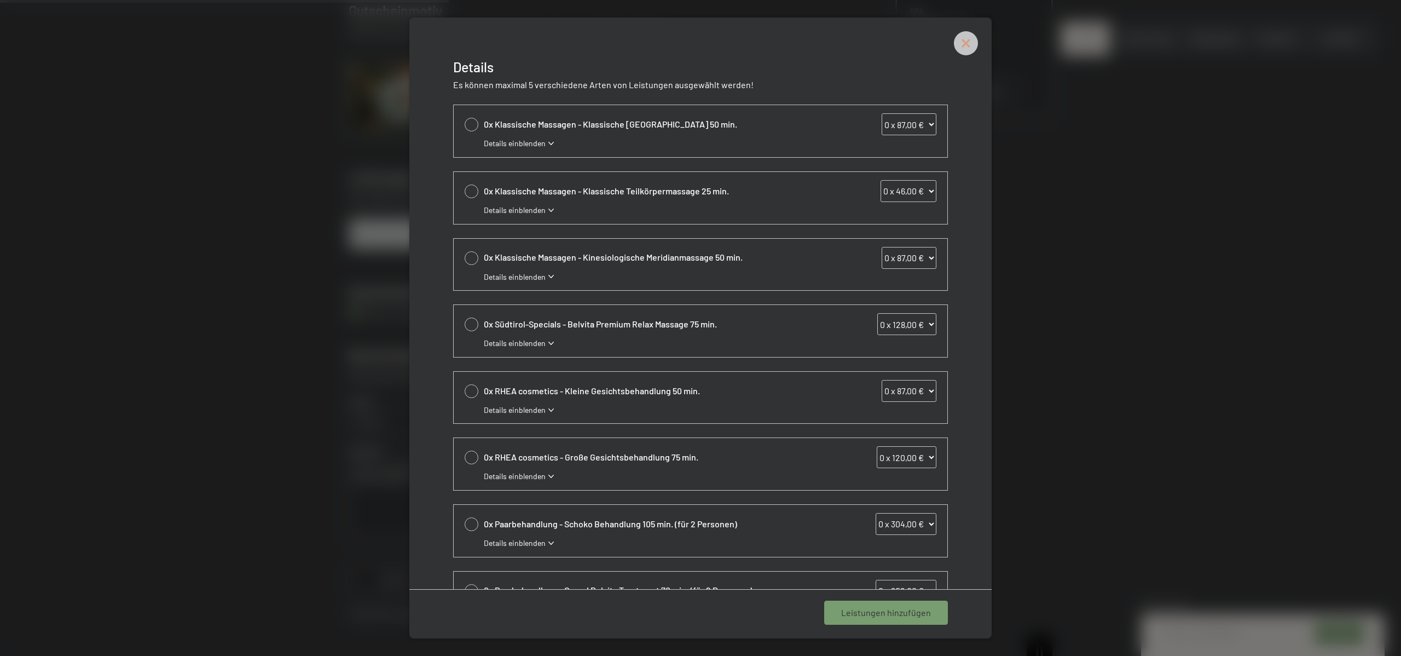 The width and height of the screenshot is (1401, 656). What do you see at coordinates (654, 257) in the screenshot?
I see `span: 0x Klassische Massagen - Kinesiologische Meridianmassage 50 min.` at bounding box center [654, 257].